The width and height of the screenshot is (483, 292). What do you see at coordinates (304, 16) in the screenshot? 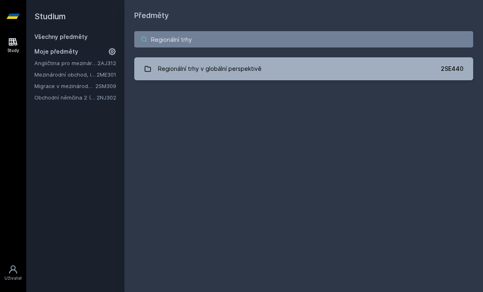
I see `h1: Předměty` at bounding box center [304, 16].